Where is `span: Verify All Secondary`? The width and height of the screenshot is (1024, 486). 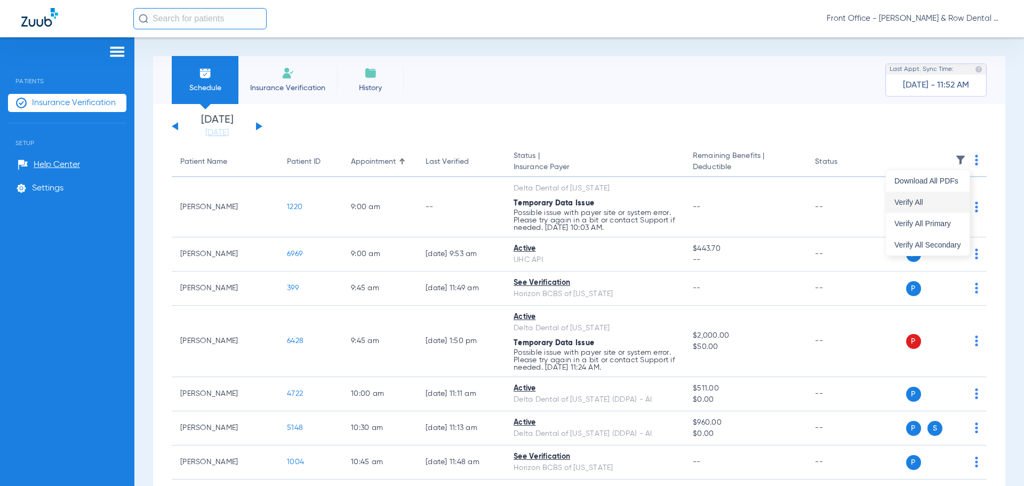 span: Verify All Secondary is located at coordinates (927, 245).